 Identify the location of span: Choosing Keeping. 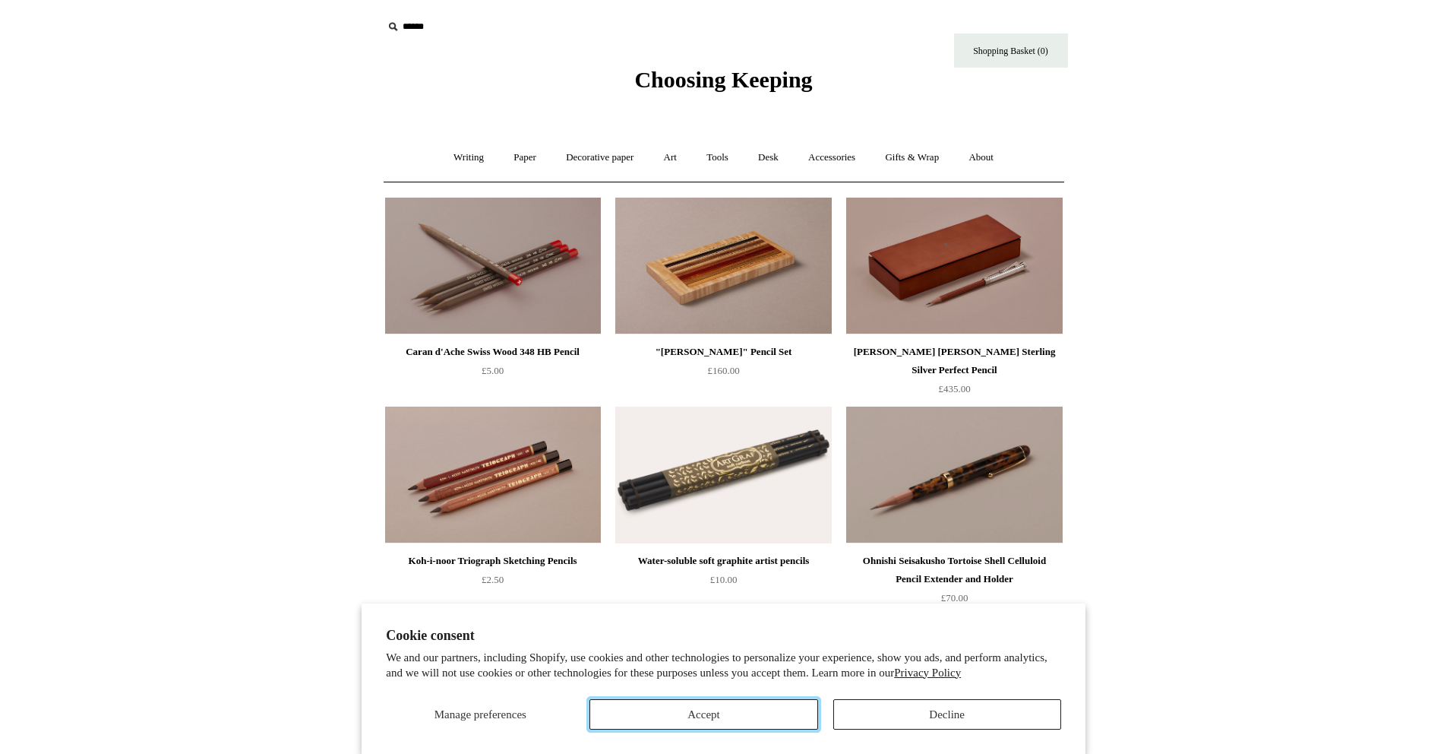
(723, 79).